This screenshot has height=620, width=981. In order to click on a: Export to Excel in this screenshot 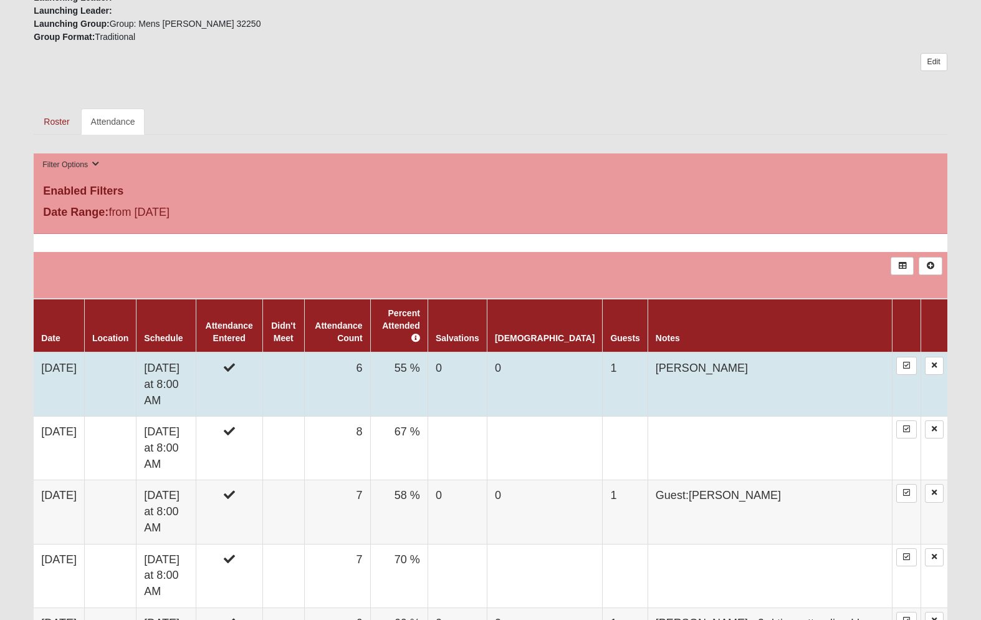, I will do `click(902, 266)`.